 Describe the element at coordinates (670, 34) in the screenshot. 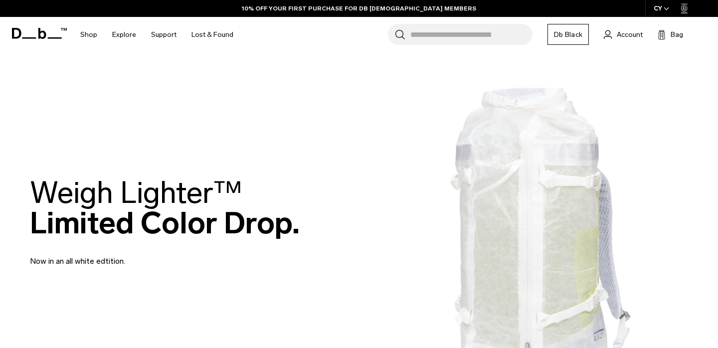

I see `button: Bag` at that location.